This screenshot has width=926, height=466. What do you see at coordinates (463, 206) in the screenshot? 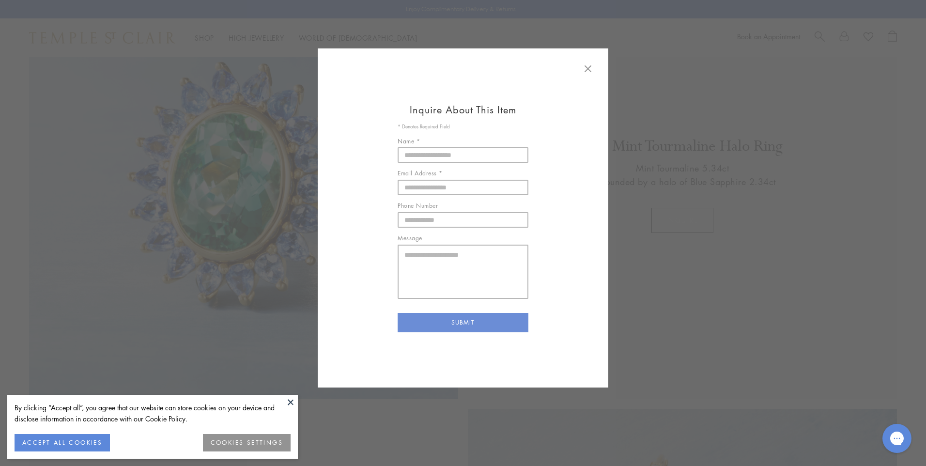
I see `label: Phone Number` at bounding box center [463, 206].